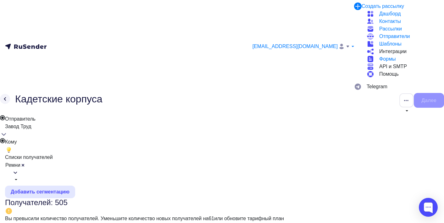 This screenshot has height=223, width=444. I want to click on div: Ремни, so click(15, 165).